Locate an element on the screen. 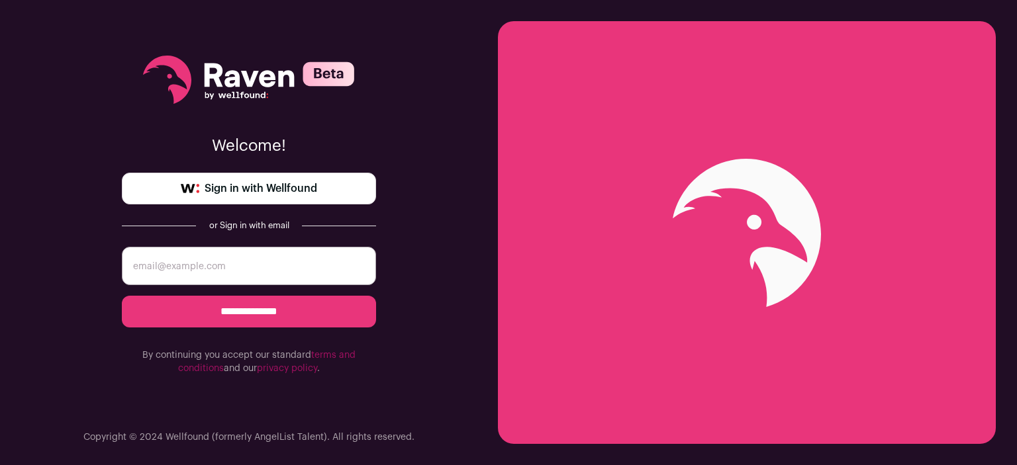  p: Copyright © 2024 Wellfound (formerly AngelList Talent). All rights reserved. is located at coordinates (249, 438).